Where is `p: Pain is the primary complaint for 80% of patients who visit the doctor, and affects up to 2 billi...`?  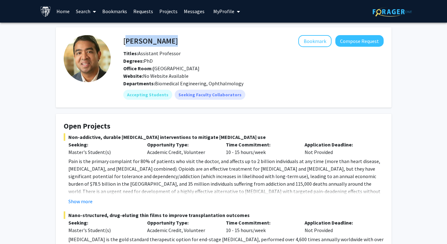
p: Pain is the primary complaint for 80% of patients who visit the doctor, and affects up to 2 billi... is located at coordinates (226, 180).